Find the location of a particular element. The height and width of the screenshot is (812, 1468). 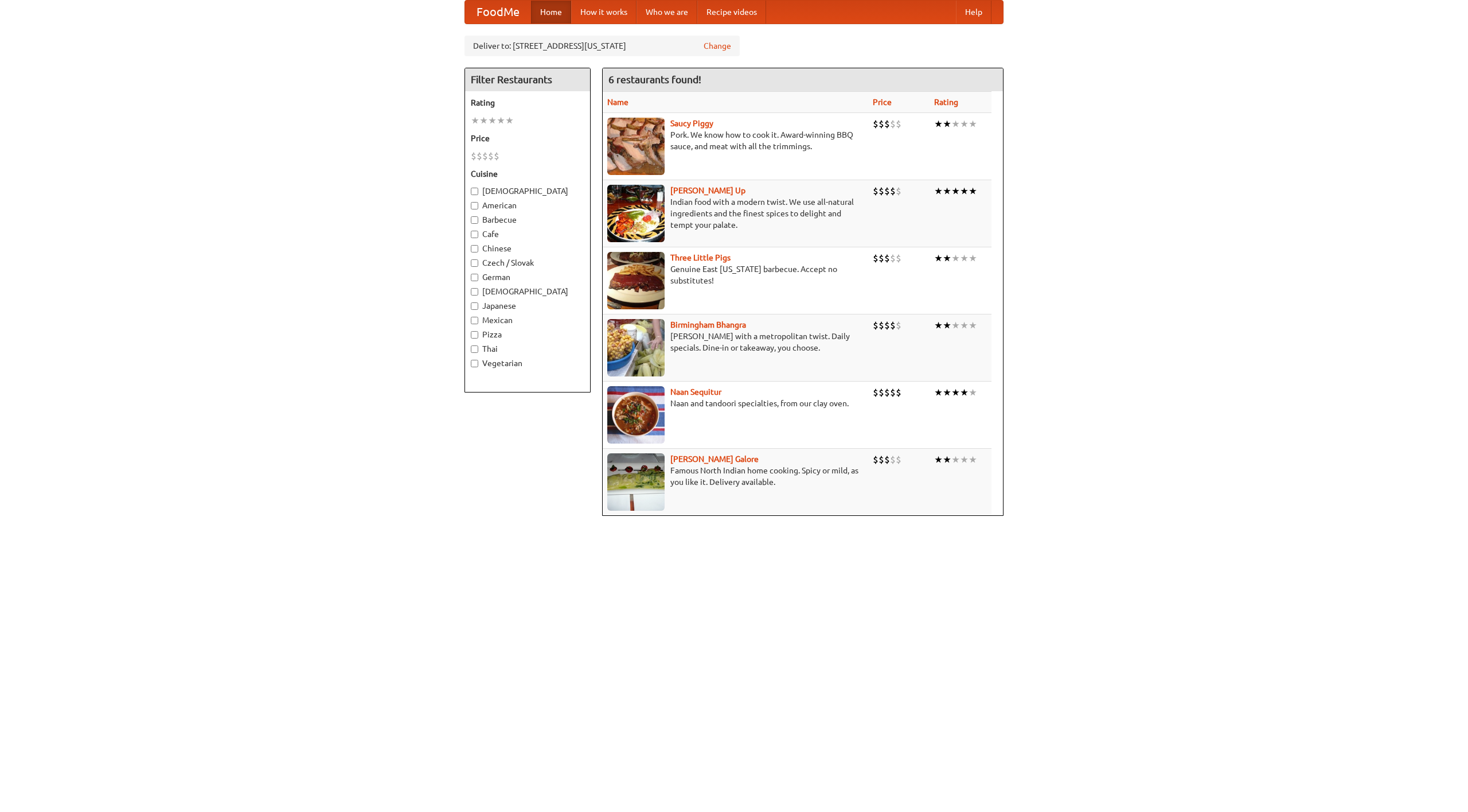

h5: Rating is located at coordinates (527, 102).